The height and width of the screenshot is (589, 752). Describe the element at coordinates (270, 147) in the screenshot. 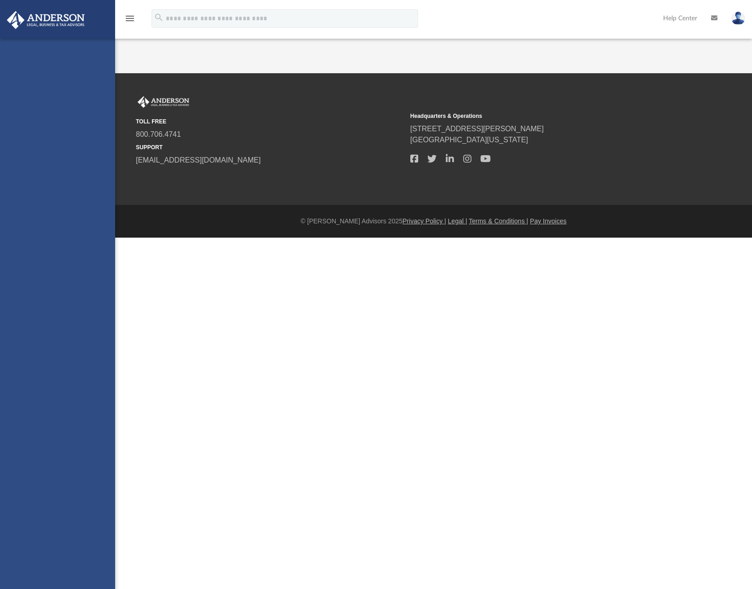

I see `small: SUPPORT` at that location.